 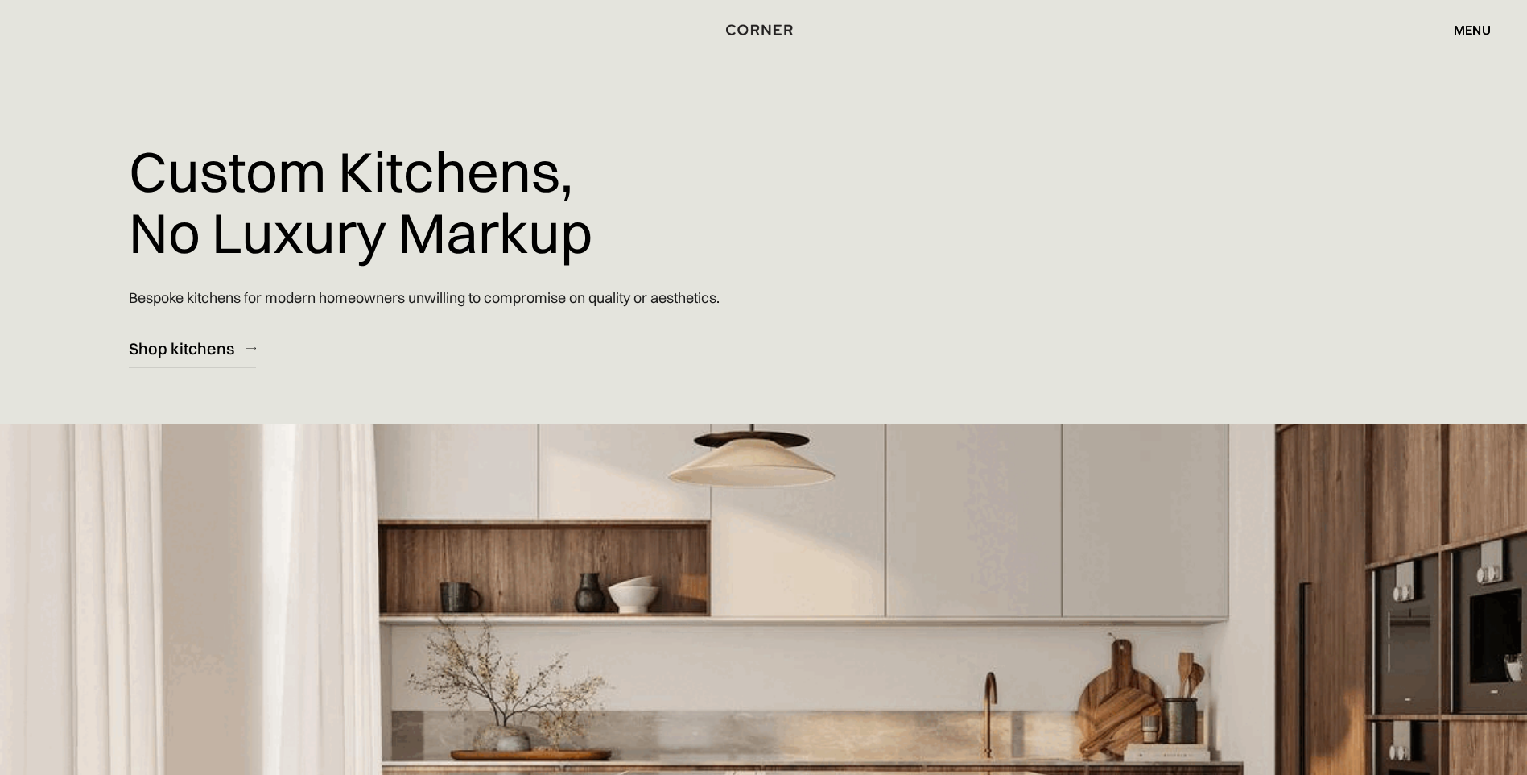 What do you see at coordinates (181, 348) in the screenshot?
I see `div: Shop kitchens` at bounding box center [181, 348].